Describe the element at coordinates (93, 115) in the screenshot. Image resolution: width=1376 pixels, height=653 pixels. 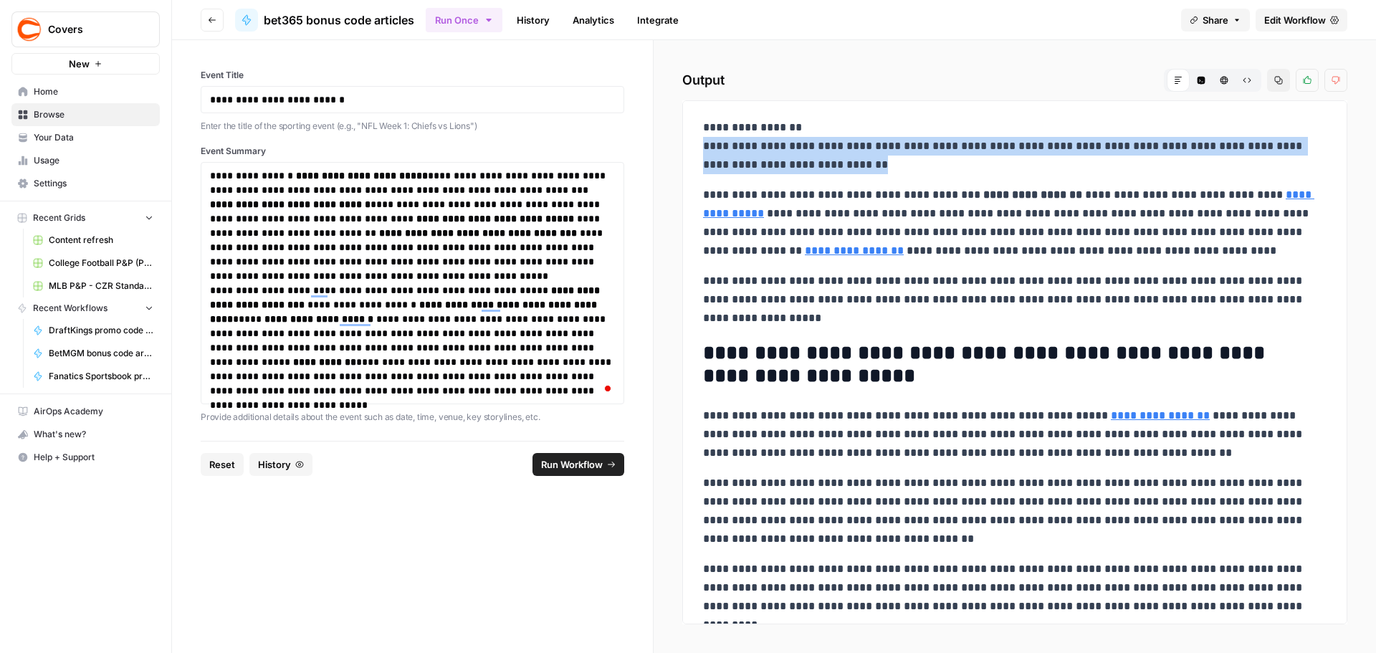
I see `span: Browse` at that location.